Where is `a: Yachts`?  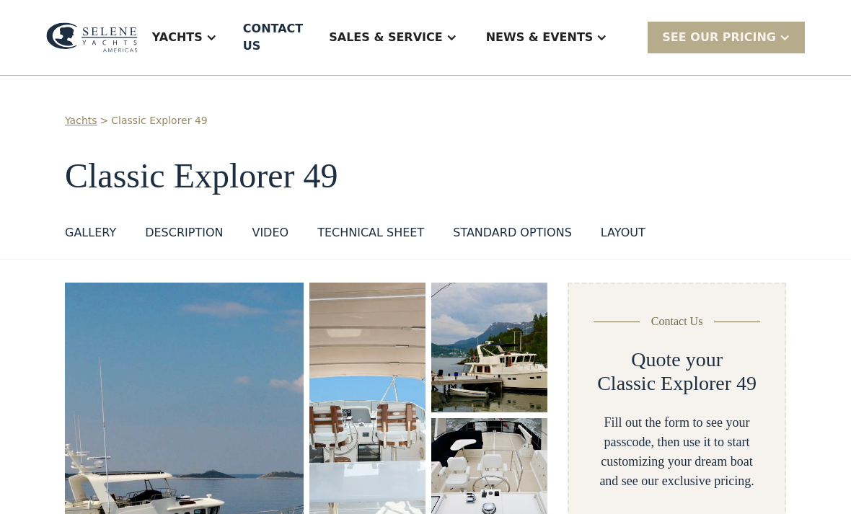
a: Yachts is located at coordinates (81, 120).